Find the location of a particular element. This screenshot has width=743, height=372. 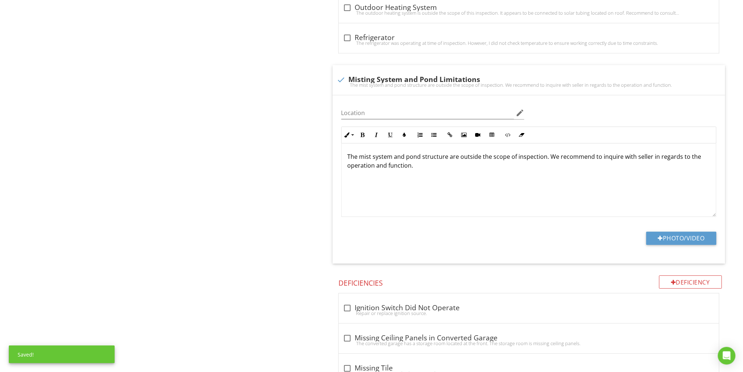

div: Open Intercom Messenger is located at coordinates (726, 355).